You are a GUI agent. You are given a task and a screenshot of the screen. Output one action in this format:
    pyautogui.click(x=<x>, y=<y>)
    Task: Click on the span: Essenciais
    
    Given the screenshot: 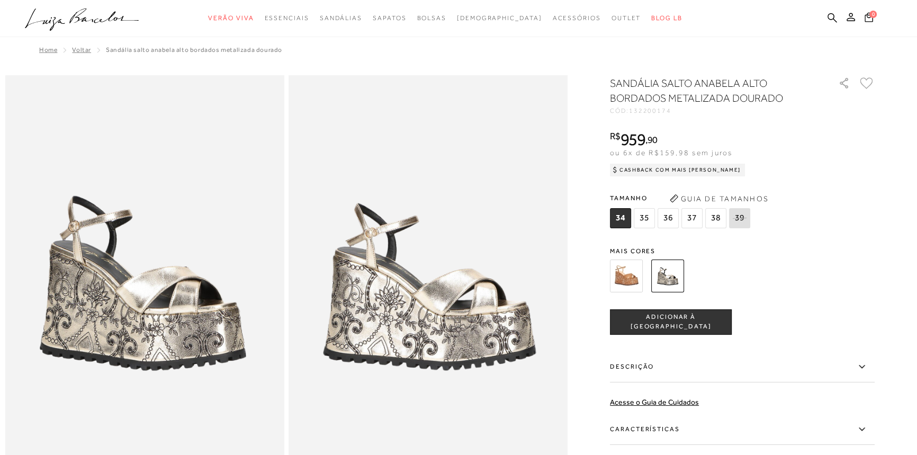 What is the action you would take?
    pyautogui.click(x=286, y=18)
    